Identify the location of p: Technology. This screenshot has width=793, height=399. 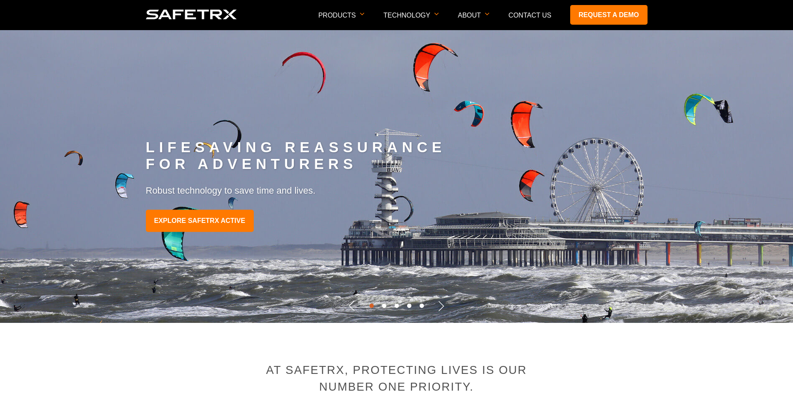
(411, 20).